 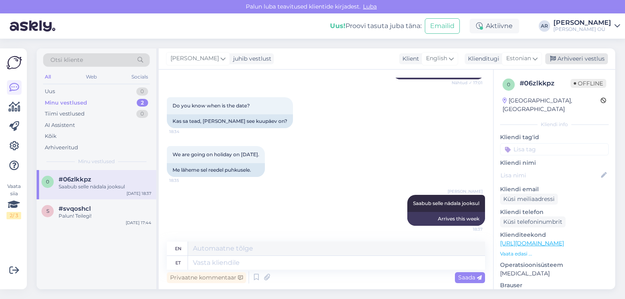 What do you see at coordinates (14, 216) in the screenshot?
I see `div: 2 / 3` at bounding box center [14, 216].